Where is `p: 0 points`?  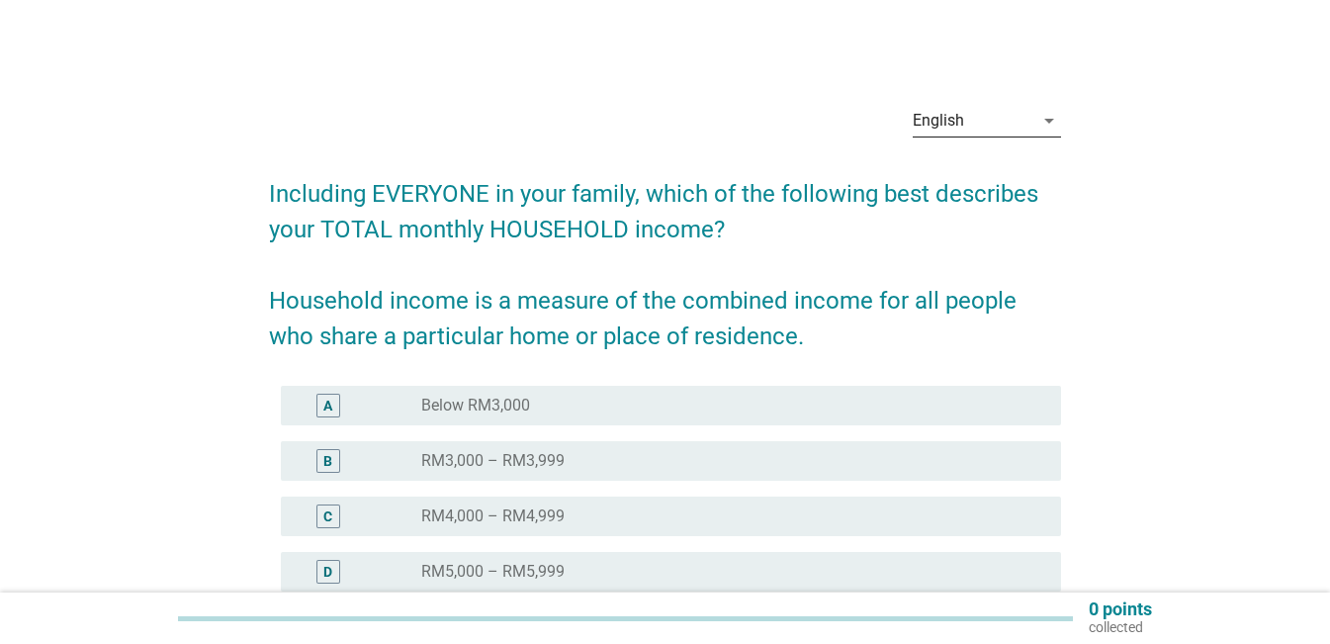 p: 0 points is located at coordinates (1121, 609).